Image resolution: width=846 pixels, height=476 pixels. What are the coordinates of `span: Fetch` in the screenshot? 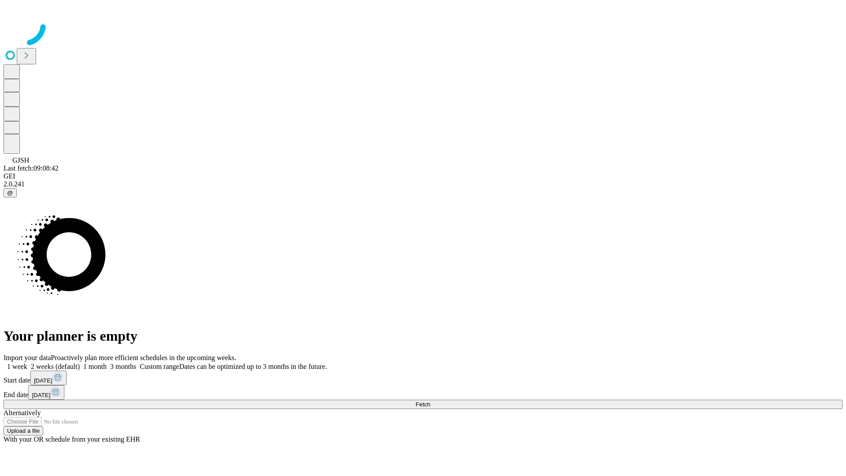 It's located at (422, 404).